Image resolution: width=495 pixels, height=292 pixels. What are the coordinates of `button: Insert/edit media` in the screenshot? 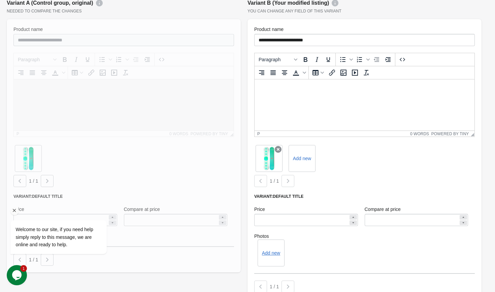 It's located at (355, 73).